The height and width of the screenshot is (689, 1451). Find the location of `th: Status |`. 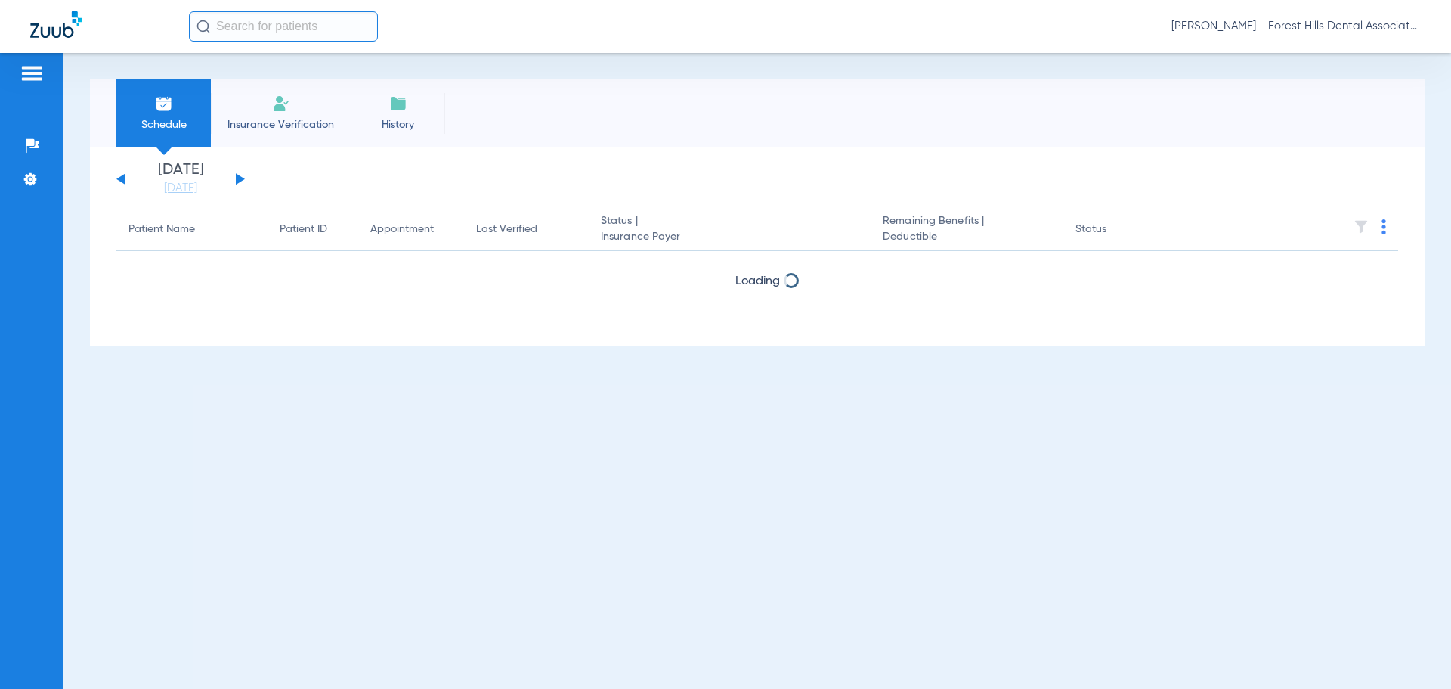

th: Status | is located at coordinates (729, 230).